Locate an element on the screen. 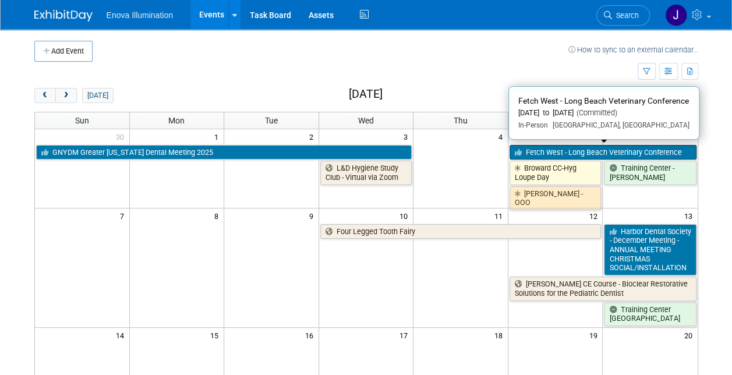 The image size is (732, 375). span: 2 is located at coordinates (313, 136).